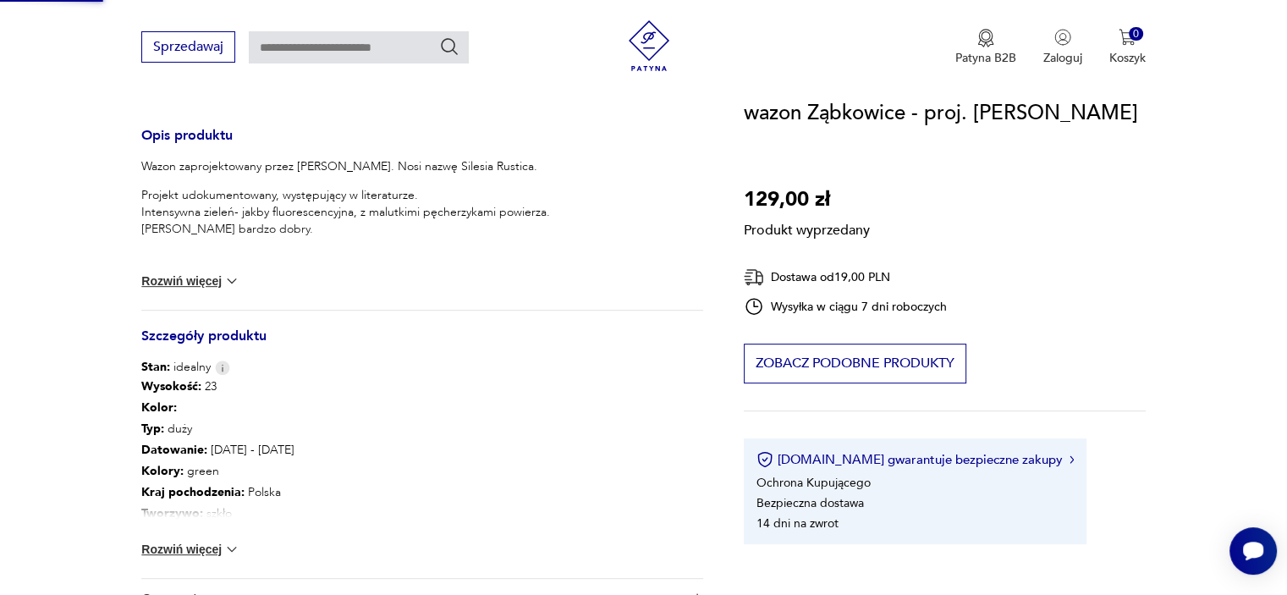 This screenshot has width=1287, height=595. What do you see at coordinates (188, 47) in the screenshot?
I see `button: Sprzedawaj` at bounding box center [188, 47].